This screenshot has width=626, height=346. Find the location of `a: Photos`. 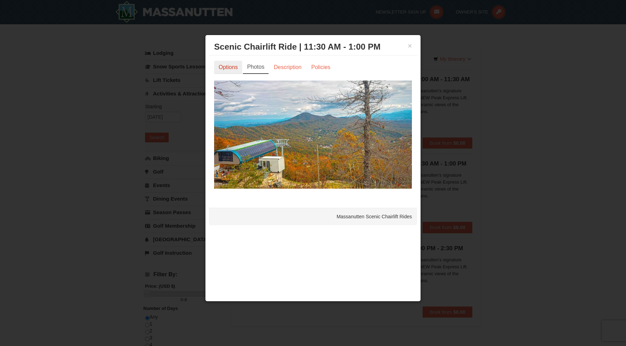

a: Photos is located at coordinates (256, 67).